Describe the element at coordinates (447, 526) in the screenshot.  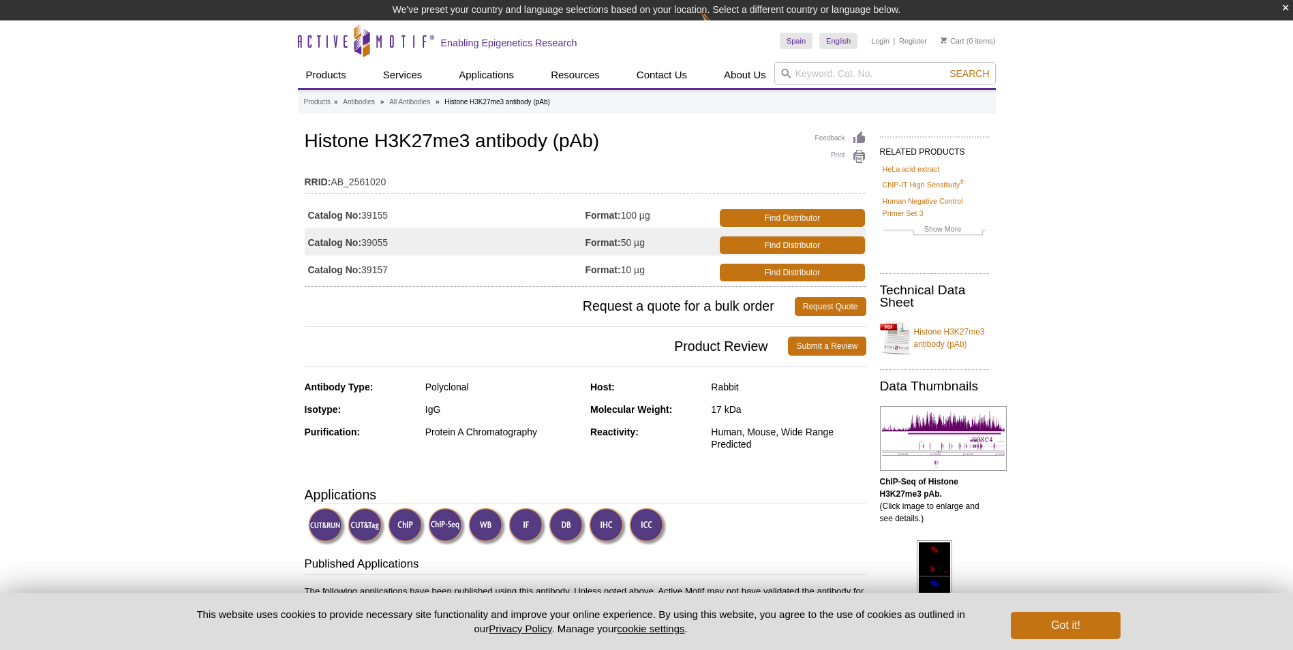
I see `img: ChIP-Seq Validated` at that location.